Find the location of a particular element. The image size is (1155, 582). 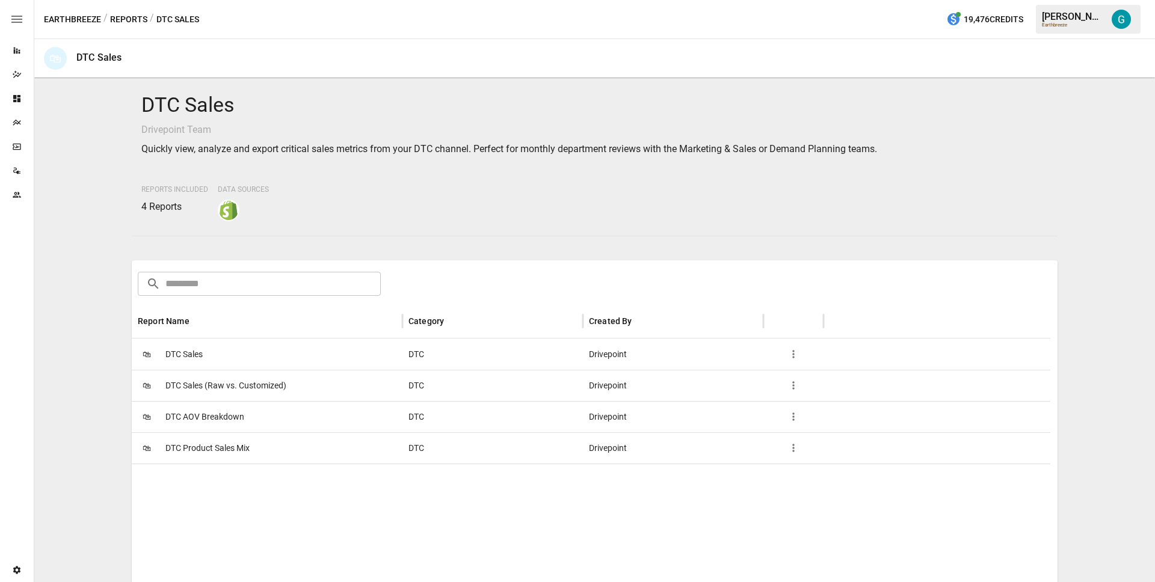

img: shopify is located at coordinates (229, 210).